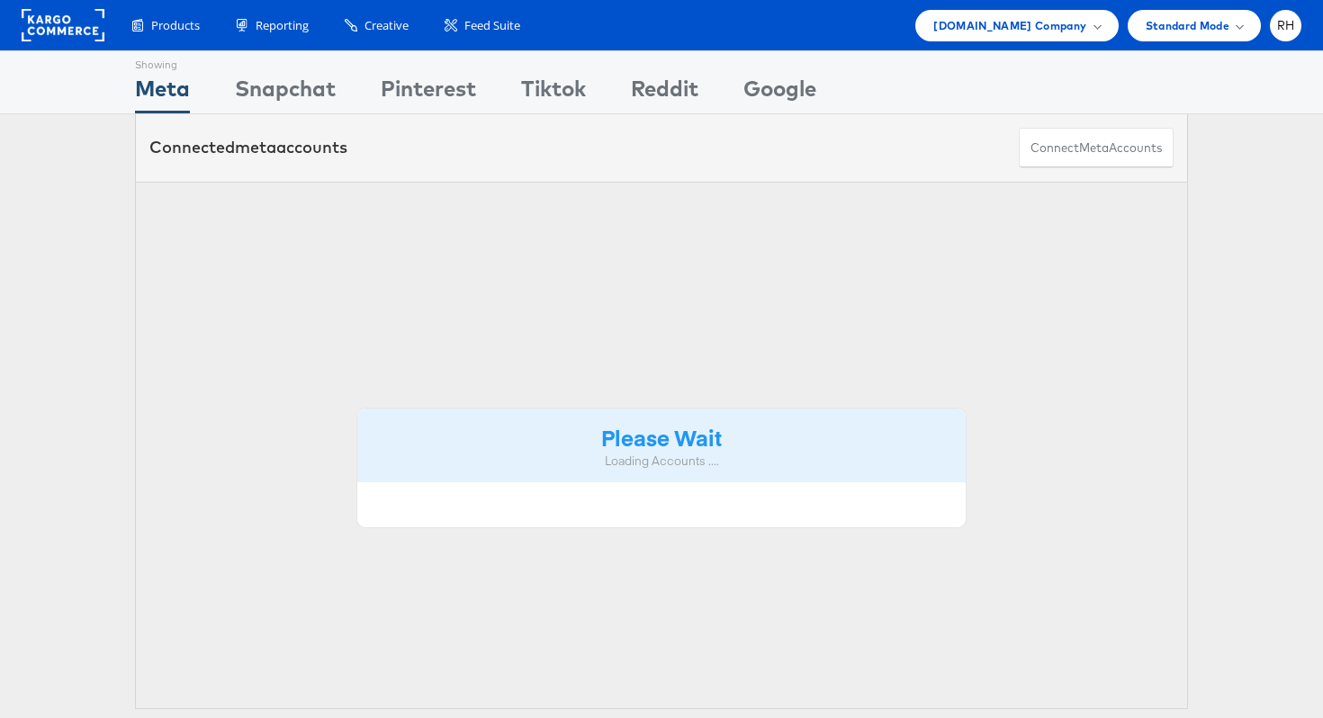  Describe the element at coordinates (1187, 25) in the screenshot. I see `span: Standard Mode` at that location.